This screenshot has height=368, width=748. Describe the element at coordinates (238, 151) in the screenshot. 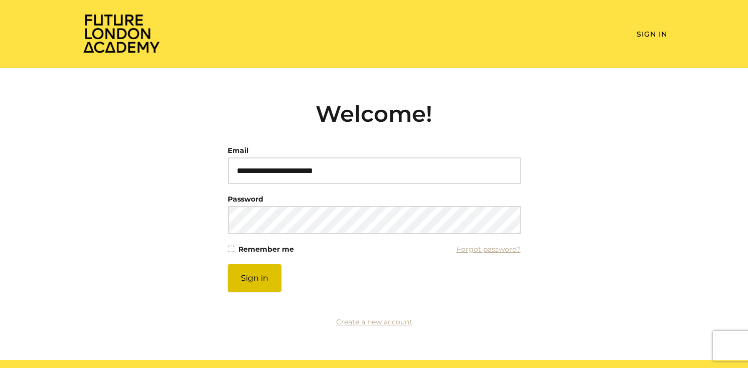

I see `label: Email` at that location.